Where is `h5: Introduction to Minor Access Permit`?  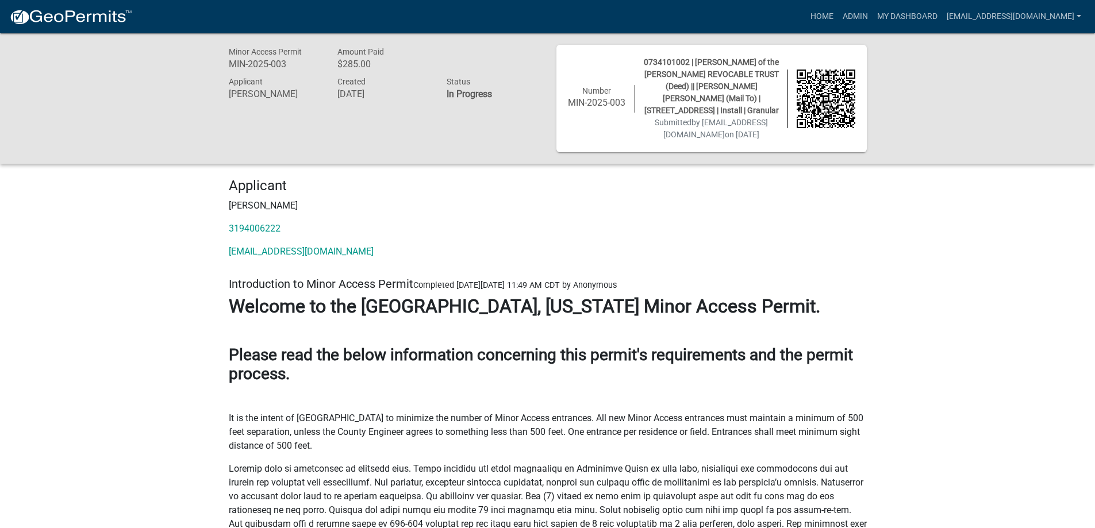
h5: Introduction to Minor Access Permit is located at coordinates (548, 284).